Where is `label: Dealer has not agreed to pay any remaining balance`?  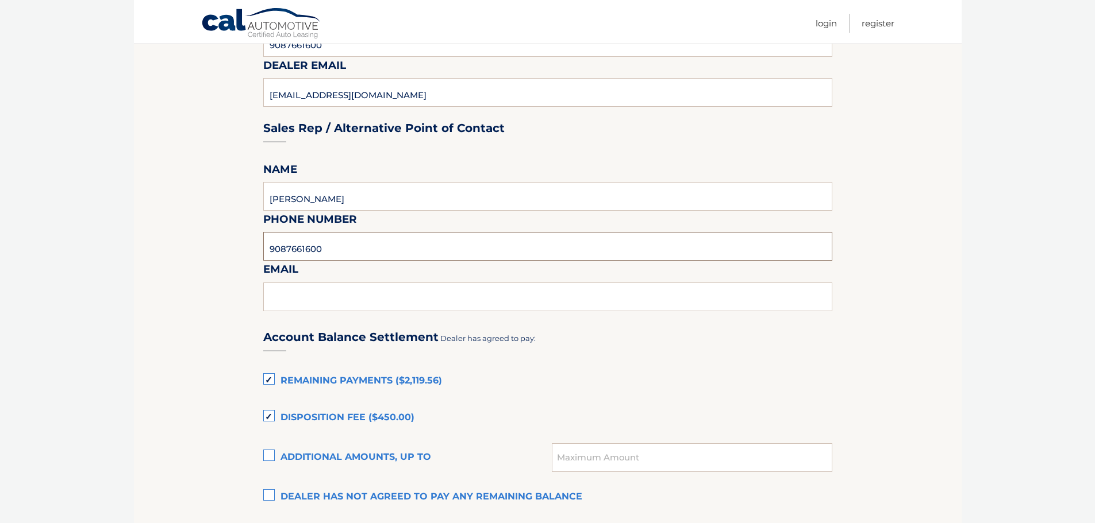 label: Dealer has not agreed to pay any remaining balance is located at coordinates (548, 498).